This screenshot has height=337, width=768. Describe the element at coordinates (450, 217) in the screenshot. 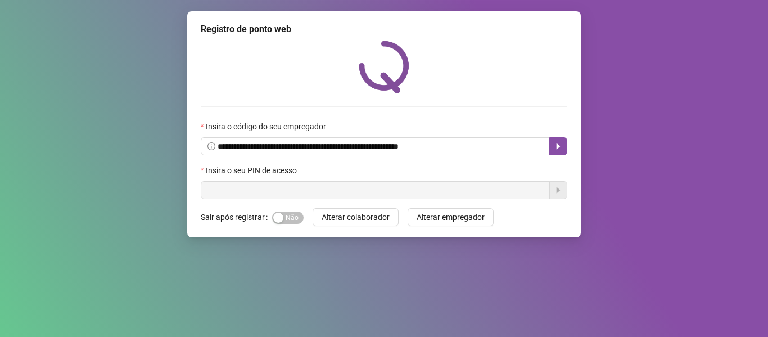

I see `button: Alterar empregador` at that location.